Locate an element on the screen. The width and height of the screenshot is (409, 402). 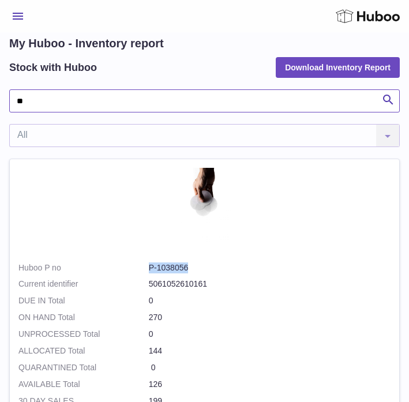
dt: Huboo P no is located at coordinates (84, 268).